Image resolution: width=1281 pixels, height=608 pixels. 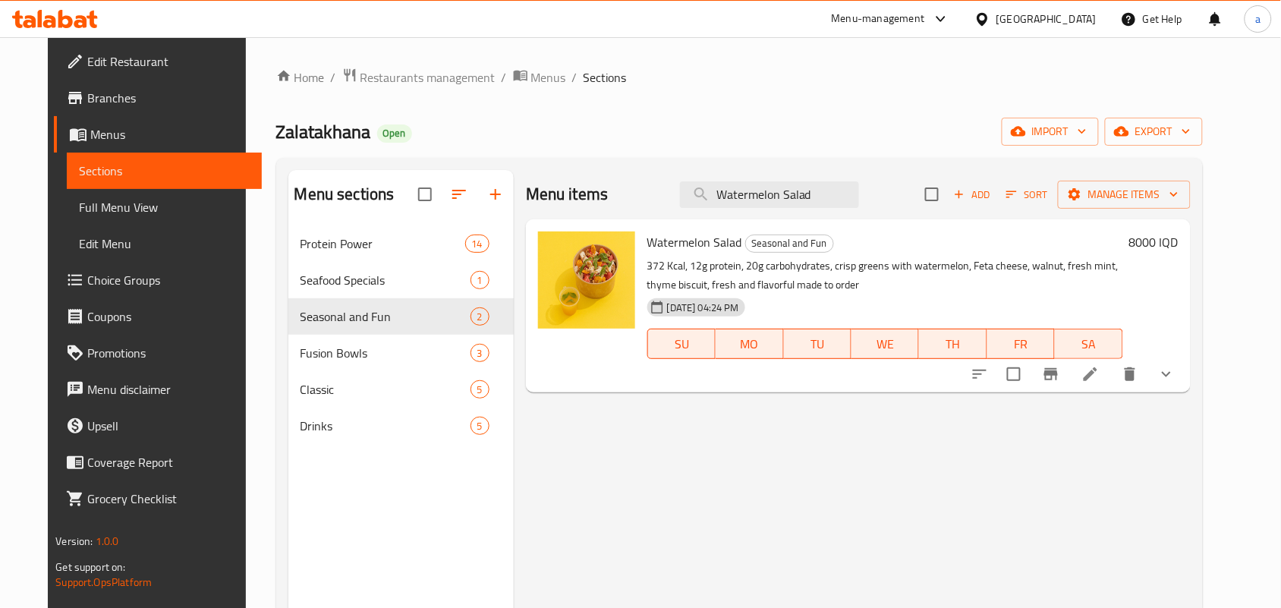 What do you see at coordinates (401, 426) in the screenshot?
I see `div: Drinks5` at bounding box center [401, 426].